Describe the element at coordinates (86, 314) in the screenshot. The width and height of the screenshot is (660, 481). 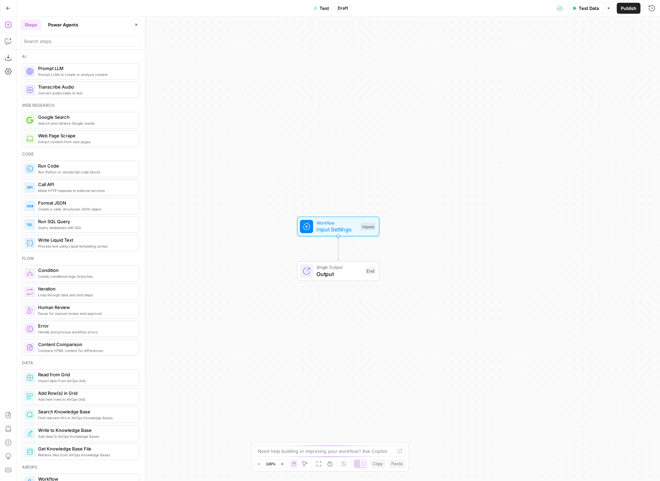
I see `span: Pause for manual review and approval` at that location.